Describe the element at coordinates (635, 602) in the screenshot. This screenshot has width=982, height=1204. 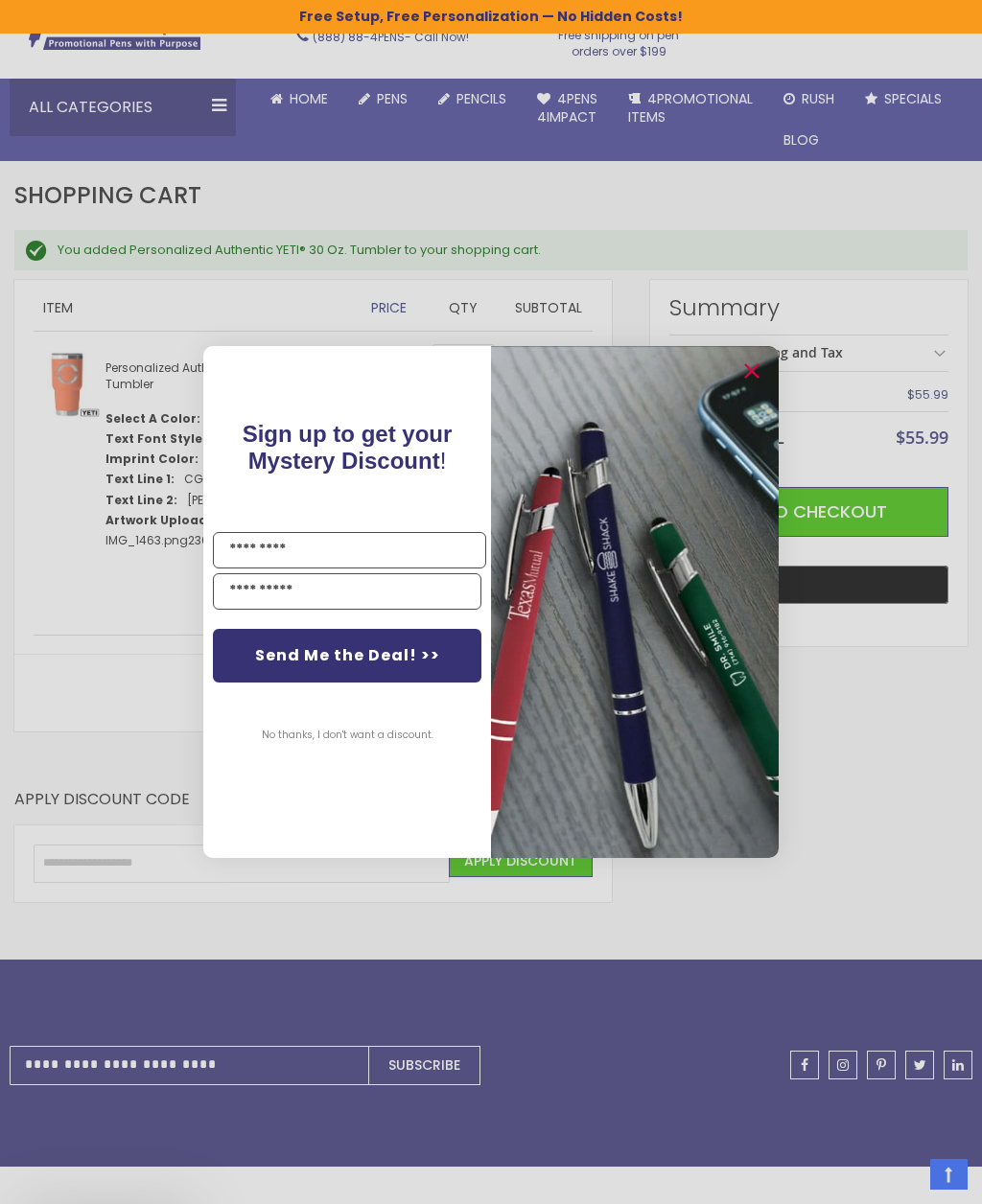
I see `img: pop-up-image` at that location.